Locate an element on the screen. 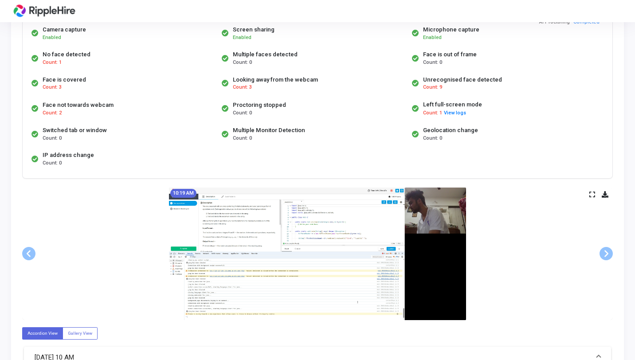  mat-chip: 10:19 AM is located at coordinates (183, 193).